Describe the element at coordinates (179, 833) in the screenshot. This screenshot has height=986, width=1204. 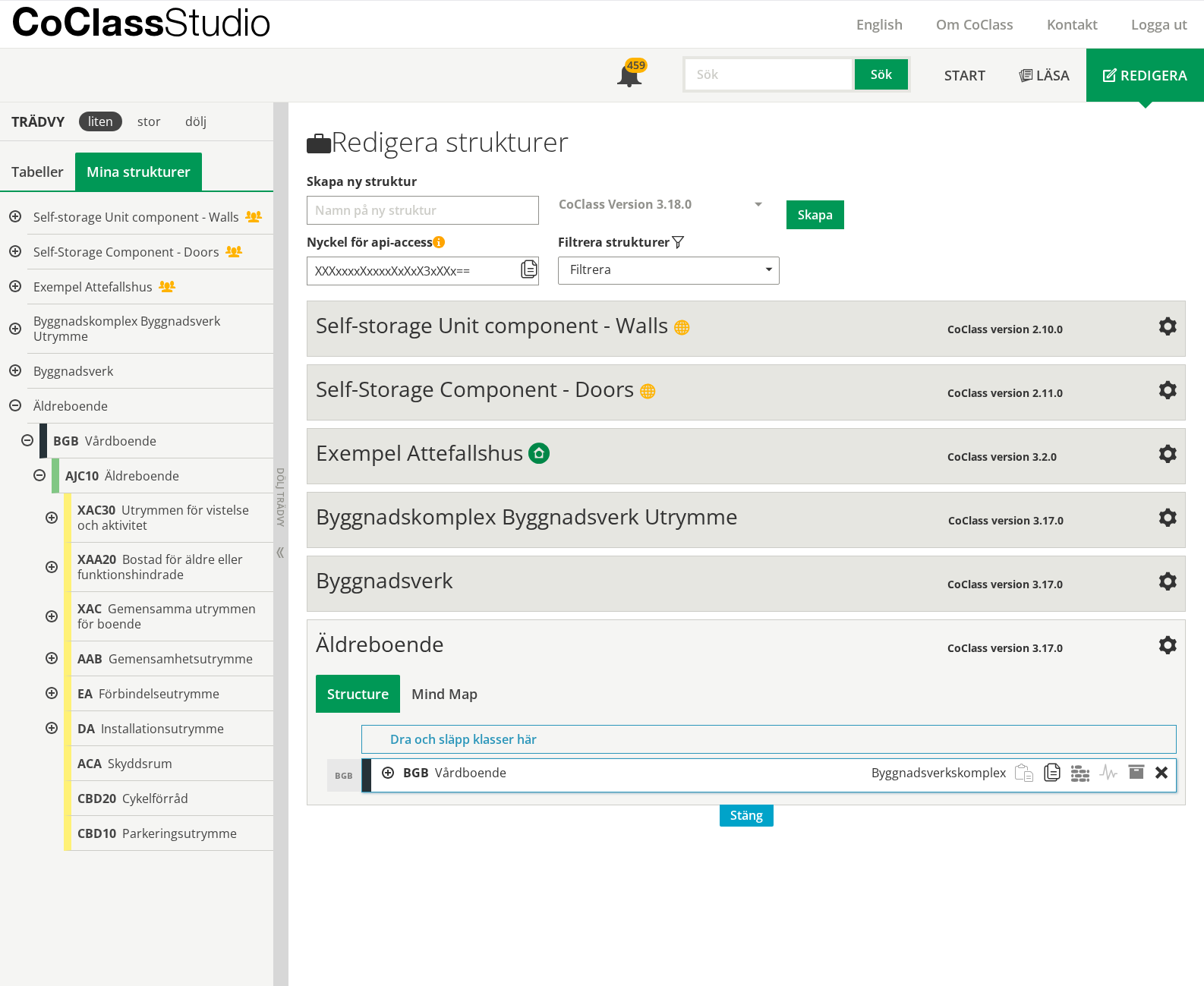
I see `span: Parkeringsutrymme` at that location.